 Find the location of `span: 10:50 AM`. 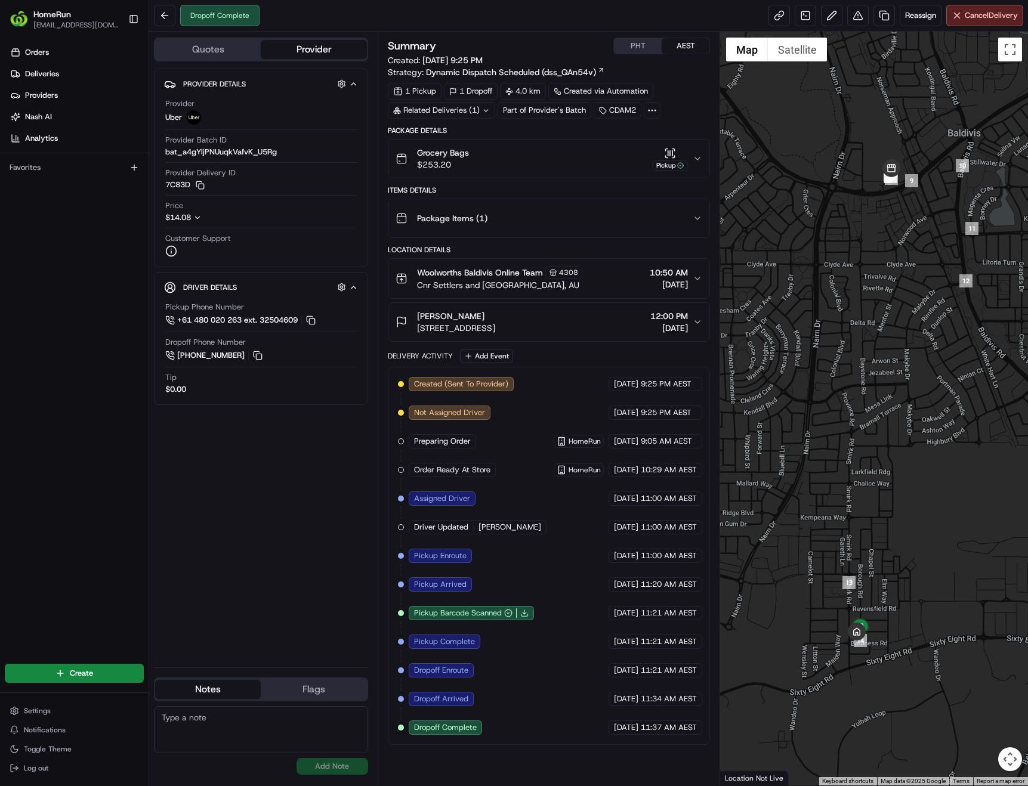

span: 10:50 AM is located at coordinates (669, 273).